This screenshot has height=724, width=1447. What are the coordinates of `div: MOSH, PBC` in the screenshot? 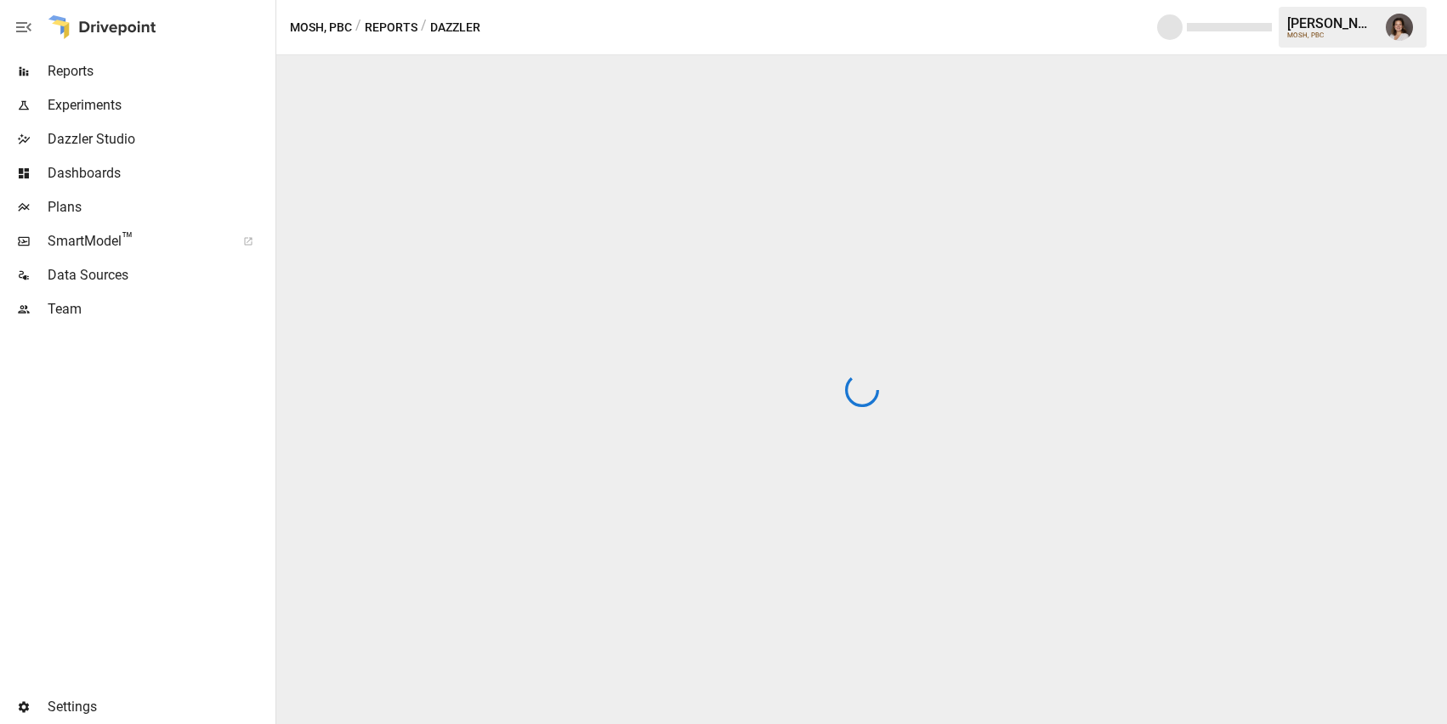 It's located at (1331, 35).